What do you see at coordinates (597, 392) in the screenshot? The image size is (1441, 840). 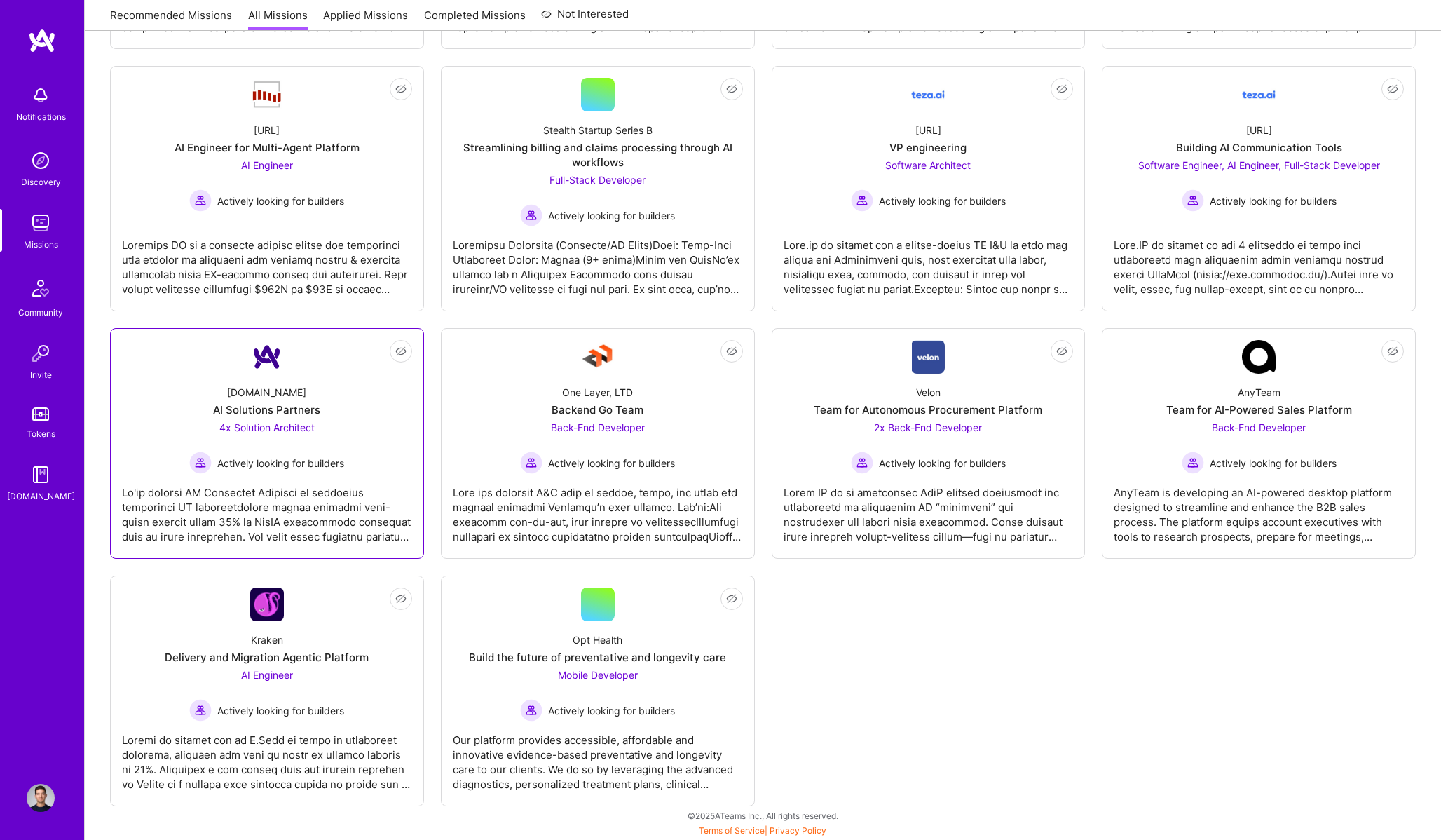 I see `div: One Layer, LTD` at bounding box center [597, 392].